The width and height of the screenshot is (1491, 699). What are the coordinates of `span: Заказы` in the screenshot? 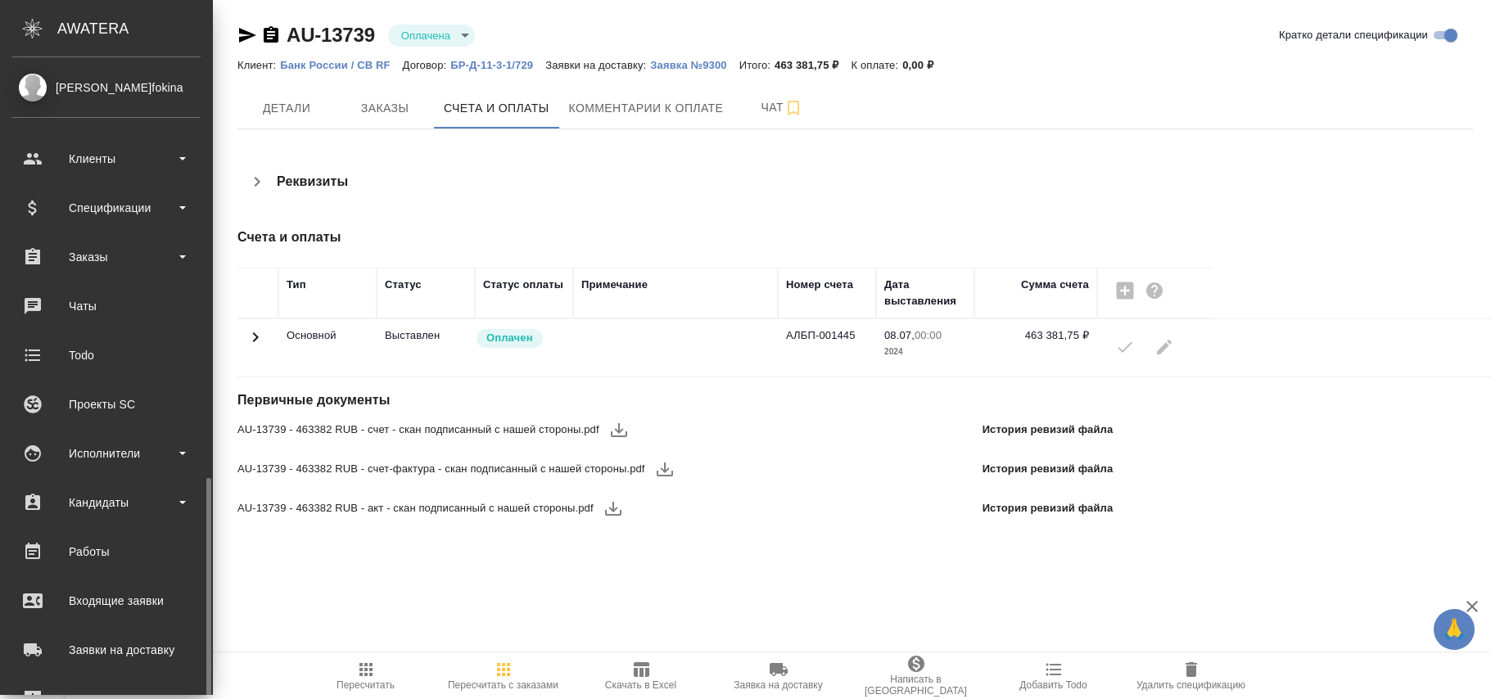 It's located at (385, 108).